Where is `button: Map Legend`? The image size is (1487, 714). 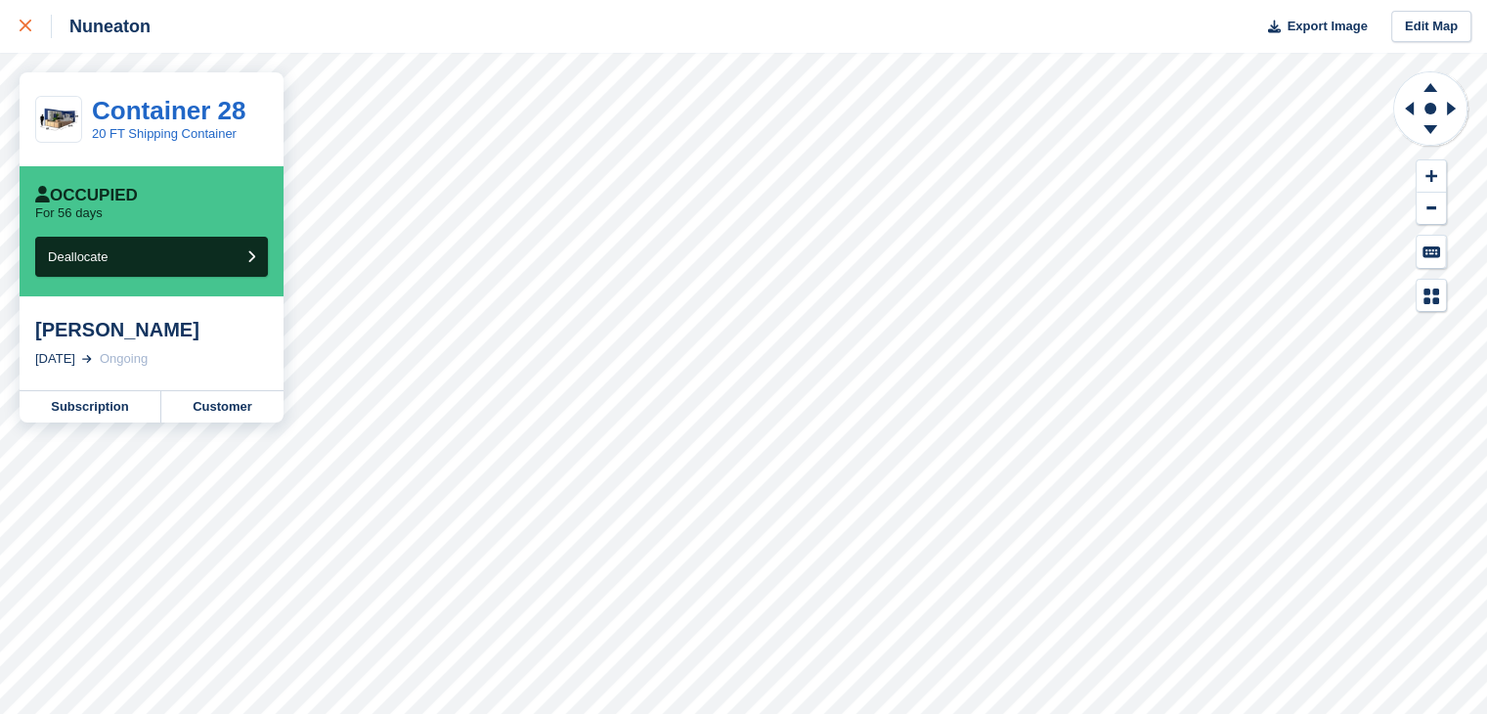 button: Map Legend is located at coordinates (1432, 295).